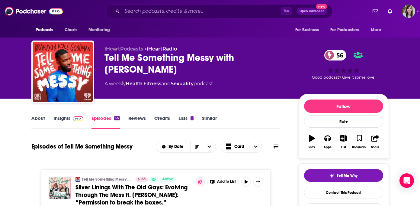 Image resolution: width=420 pixels, height=206 pixels. I want to click on span: More, so click(376, 30).